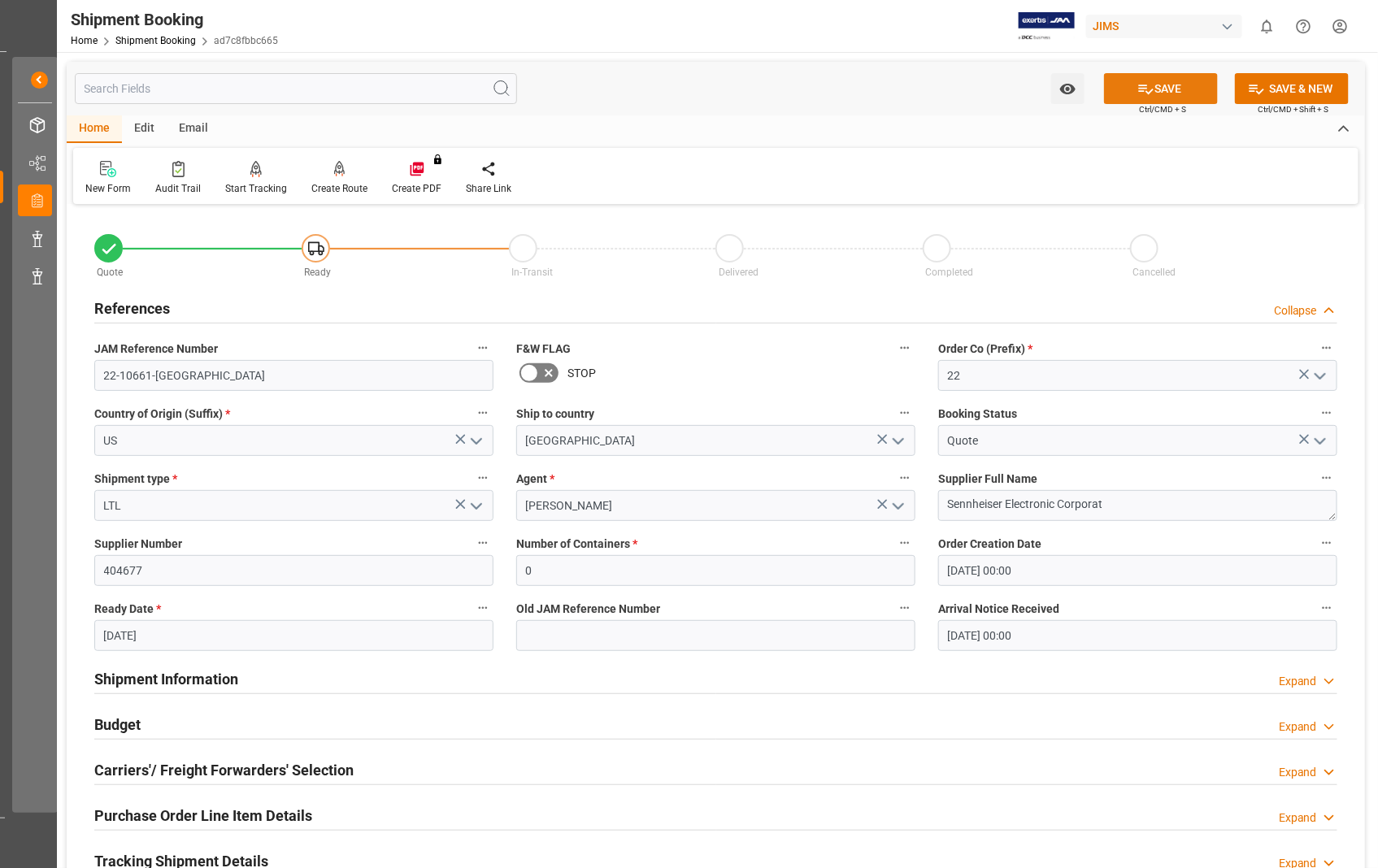 The width and height of the screenshot is (1378, 868). Describe the element at coordinates (986, 349) in the screenshot. I see `span: Order Co (Prefix)` at that location.